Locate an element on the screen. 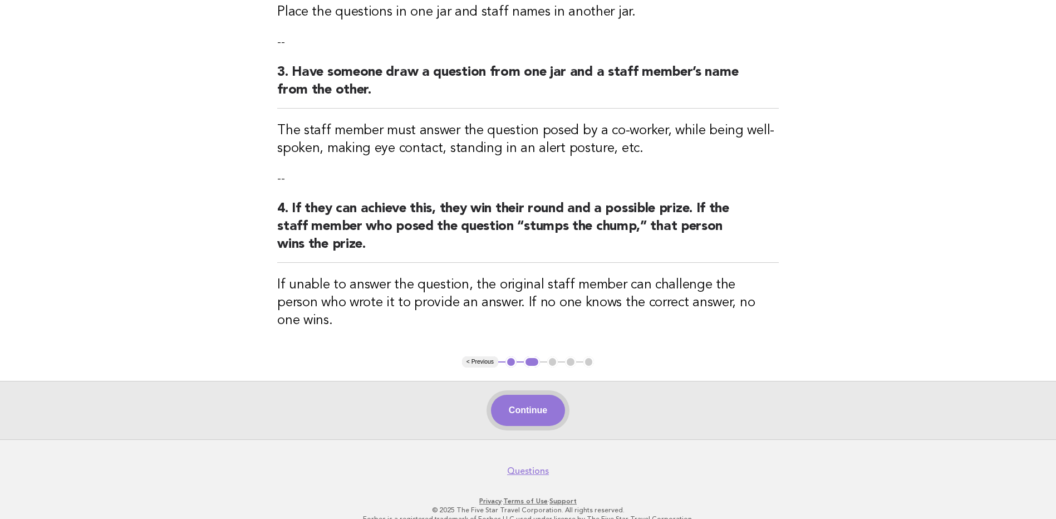 The image size is (1056, 519). h3: If unable to answer the question, the original staff member can challenge the person who wrote it... is located at coordinates (528, 303).